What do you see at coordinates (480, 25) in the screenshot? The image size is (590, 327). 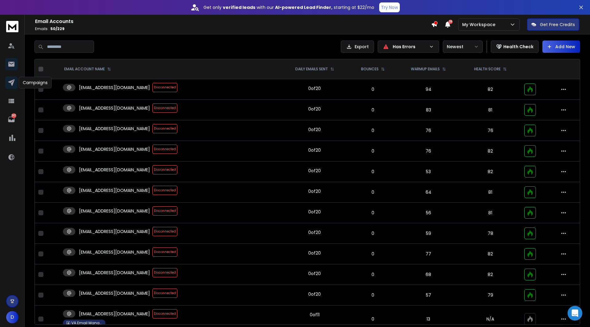 I see `p: My Workspace` at bounding box center [480, 25].